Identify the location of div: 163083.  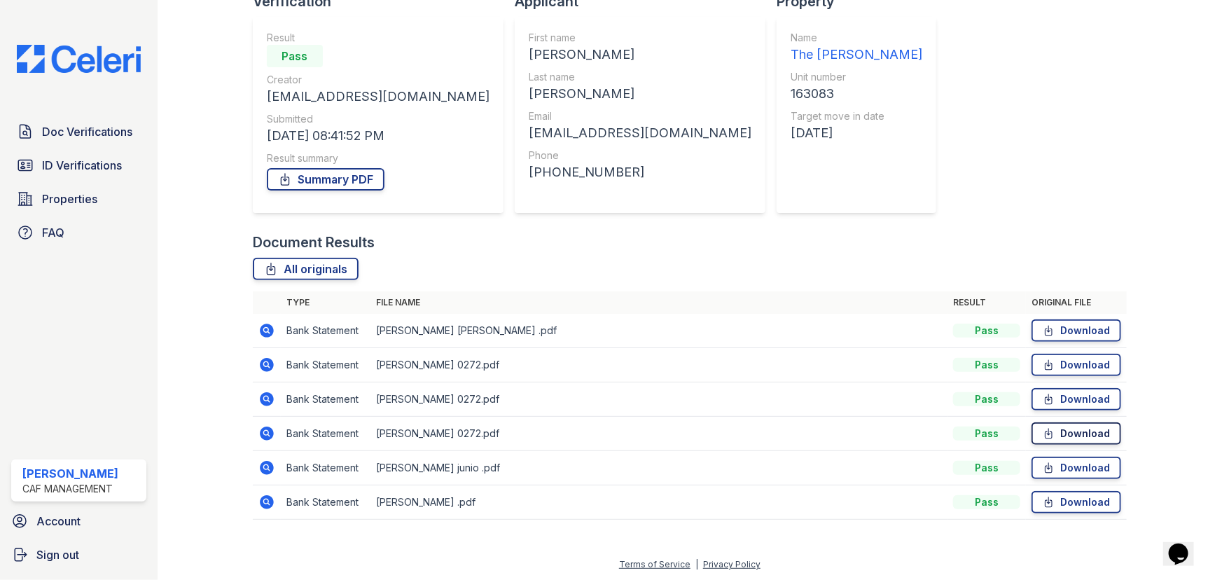
(856, 94).